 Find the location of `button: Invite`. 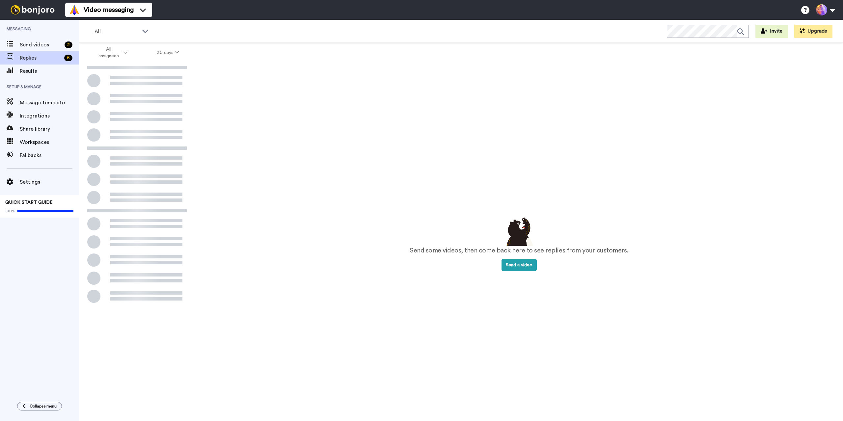

button: Invite is located at coordinates (772, 31).